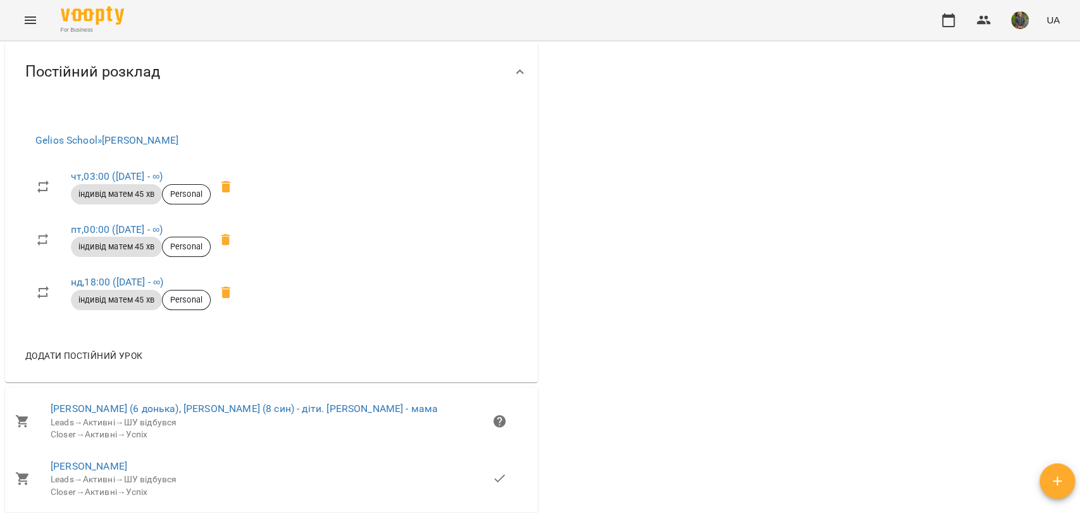 This screenshot has width=1080, height=519. Describe the element at coordinates (226, 292) in the screenshot. I see `span: Видалити приватний урок Гусак Олена нд 18:00 клієнта Платон Бурцев` at that location.